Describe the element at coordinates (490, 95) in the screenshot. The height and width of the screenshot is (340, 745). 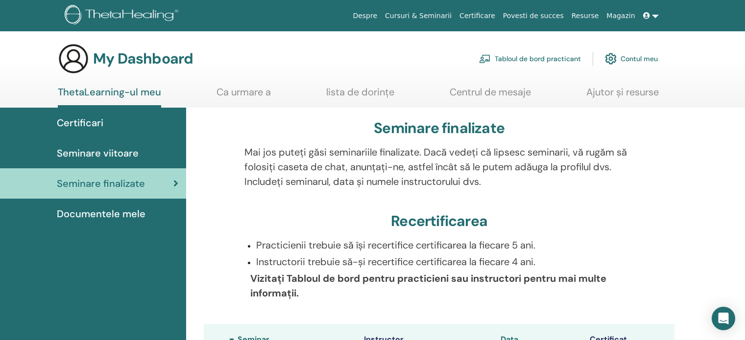
I see `a: Centrul de mesaje` at that location.